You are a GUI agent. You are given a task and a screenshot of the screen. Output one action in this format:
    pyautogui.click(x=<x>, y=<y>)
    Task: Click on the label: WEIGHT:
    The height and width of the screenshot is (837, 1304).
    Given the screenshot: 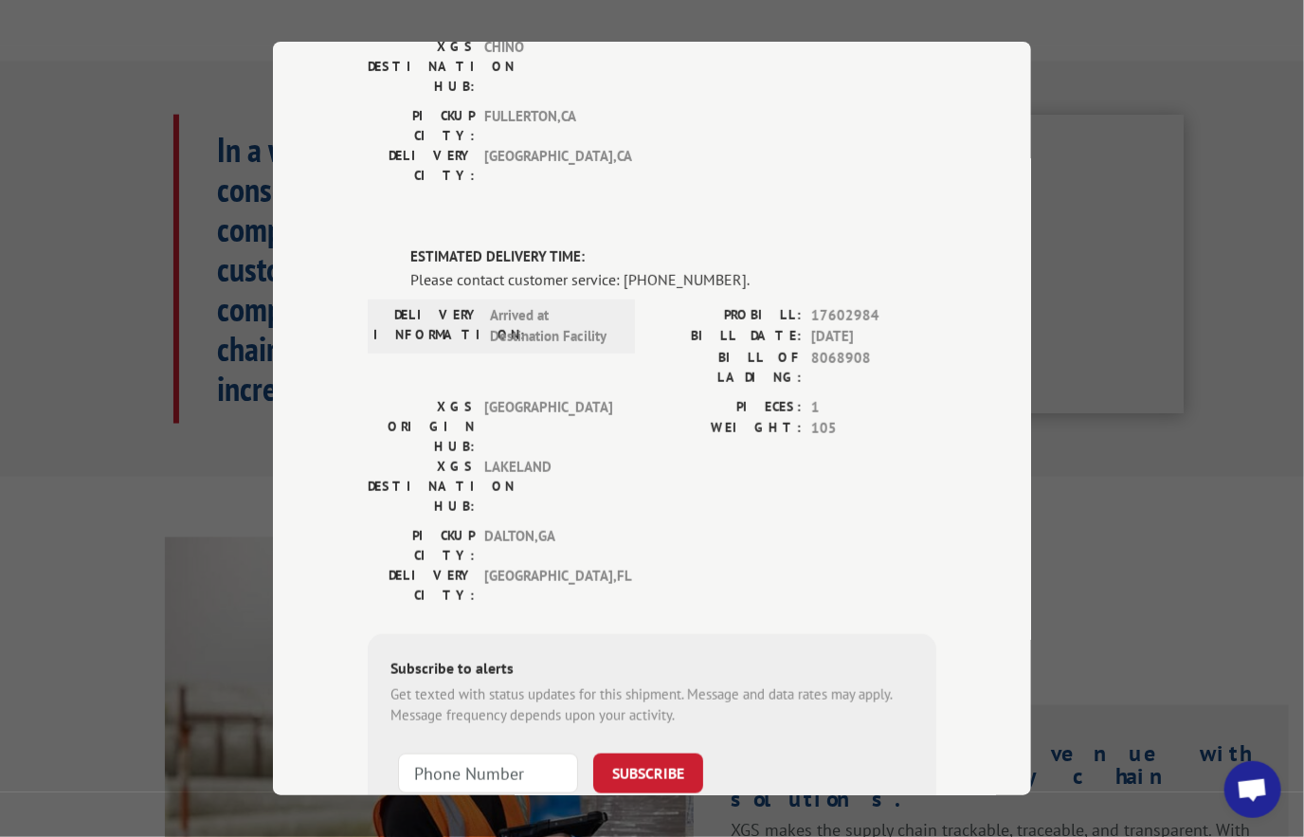 What is the action you would take?
    pyautogui.click(x=727, y=428)
    